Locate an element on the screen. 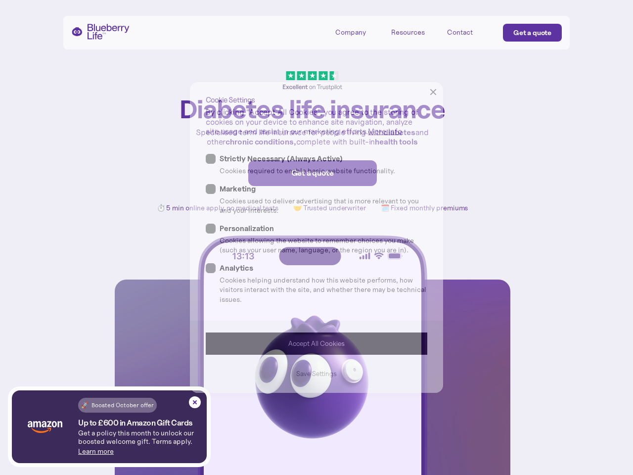 The width and height of the screenshot is (633, 475). div: Cookies helping understand how this website performs, how visitors interact with the site, and wh... is located at coordinates (323, 290).